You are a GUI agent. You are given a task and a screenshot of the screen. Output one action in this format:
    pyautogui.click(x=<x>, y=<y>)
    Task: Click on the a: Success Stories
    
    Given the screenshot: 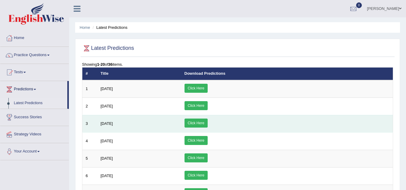 What is the action you would take?
    pyautogui.click(x=35, y=117)
    